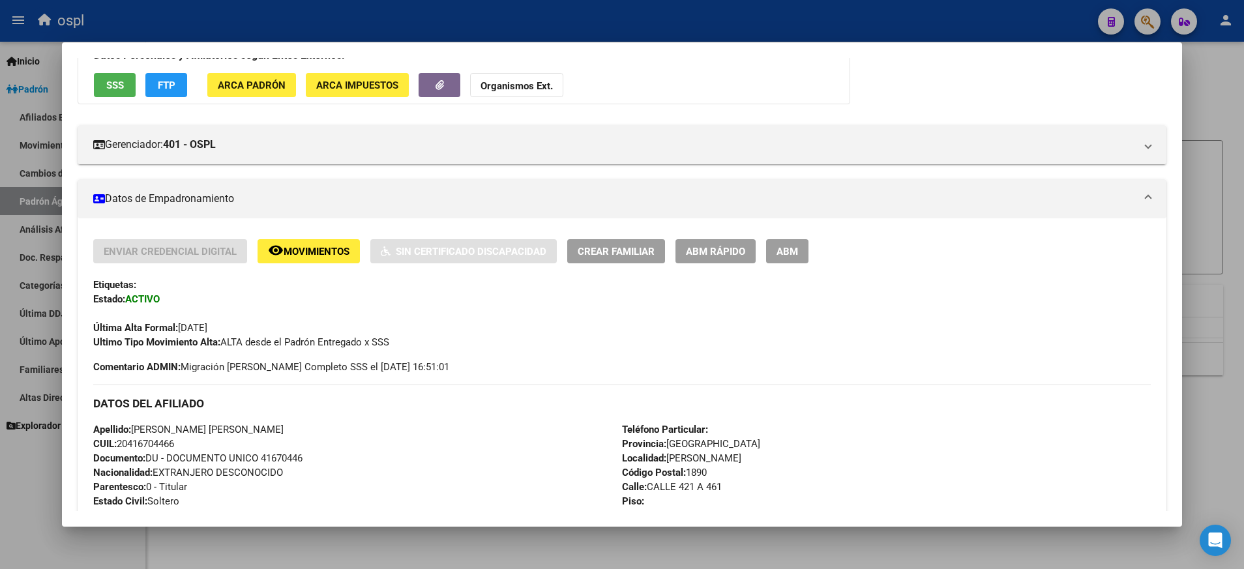 This screenshot has height=569, width=1244. Describe the element at coordinates (241, 342) in the screenshot. I see `span: ALTA desde el Padrón Entregado x SSS` at that location.